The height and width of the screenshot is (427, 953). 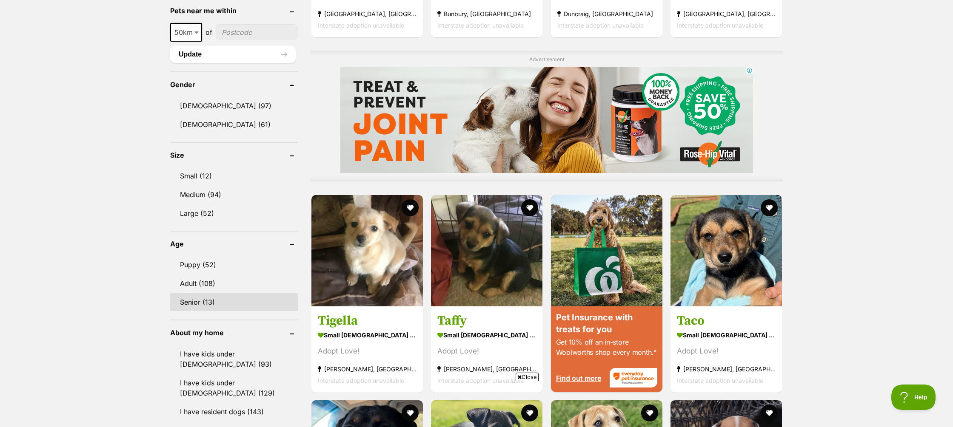 What do you see at coordinates (234, 85) in the screenshot?
I see `header: Gender` at bounding box center [234, 85].